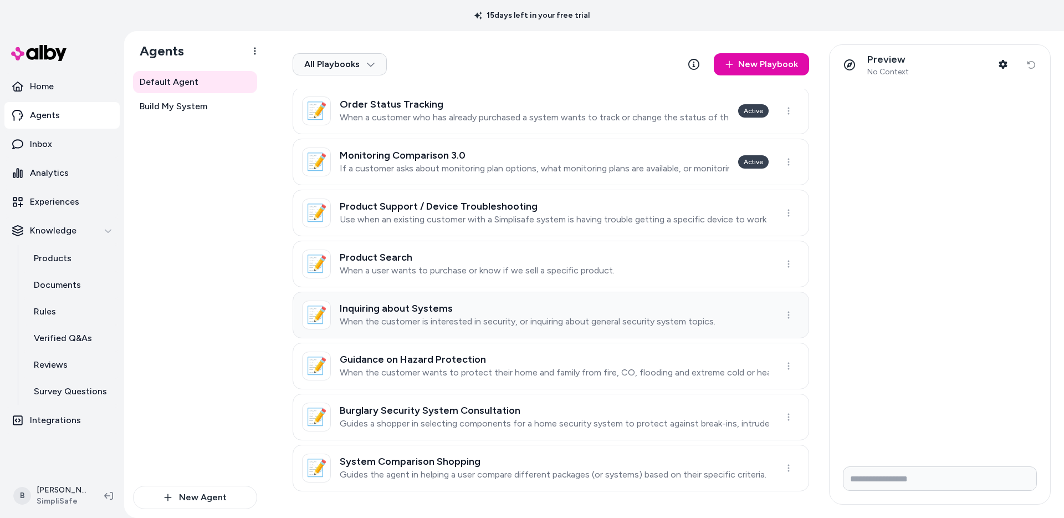 The width and height of the screenshot is (1064, 518). Describe the element at coordinates (41, 144) in the screenshot. I see `p: Inbox` at that location.